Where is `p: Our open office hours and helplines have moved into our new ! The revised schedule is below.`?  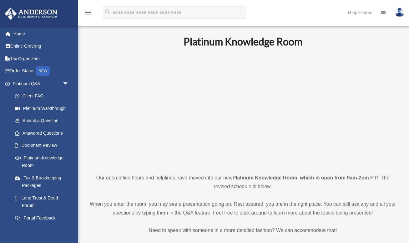 p: Our open office hours and helplines have moved into our new ! The revised schedule is below. is located at coordinates (243, 182).